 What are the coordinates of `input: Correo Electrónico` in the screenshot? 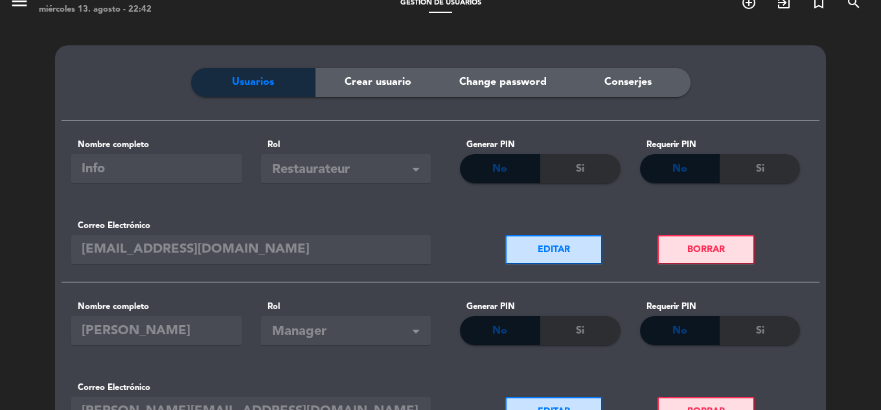 It's located at (251, 249).